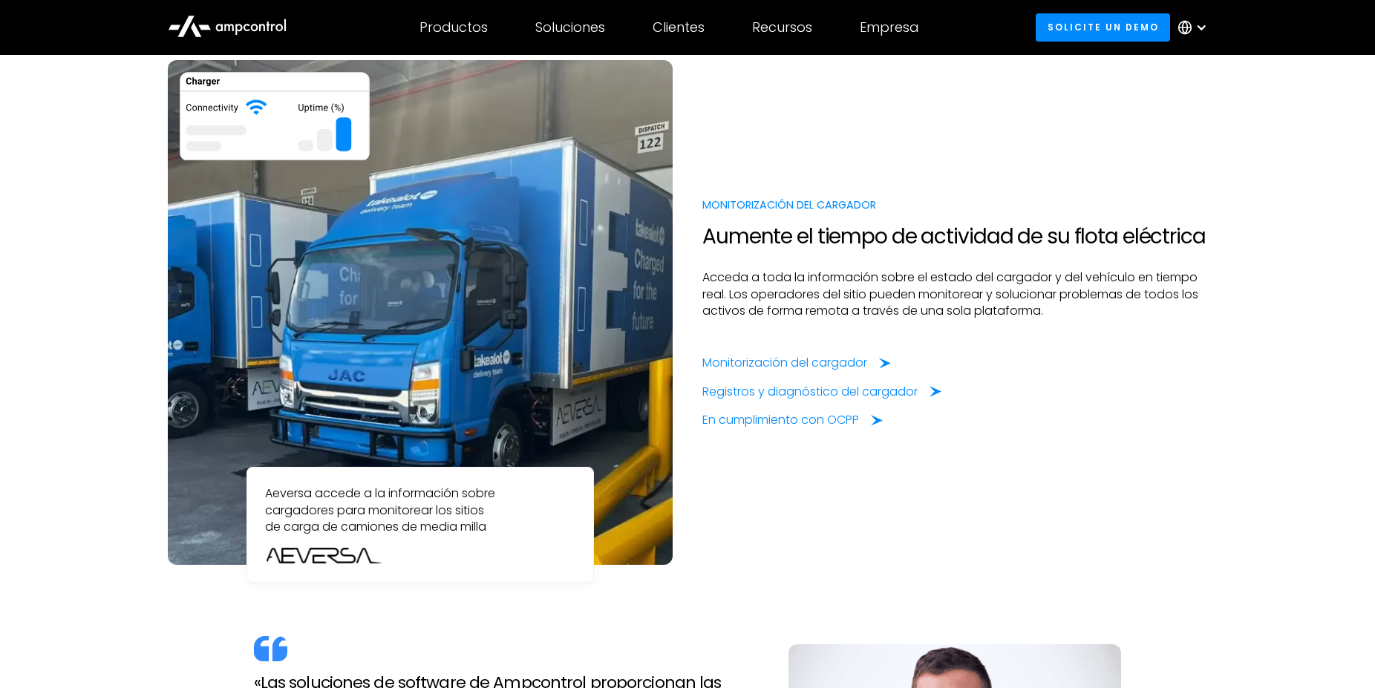 This screenshot has height=688, width=1375. Describe the element at coordinates (780, 420) in the screenshot. I see `div: En cumplimiento con OCPP` at that location.